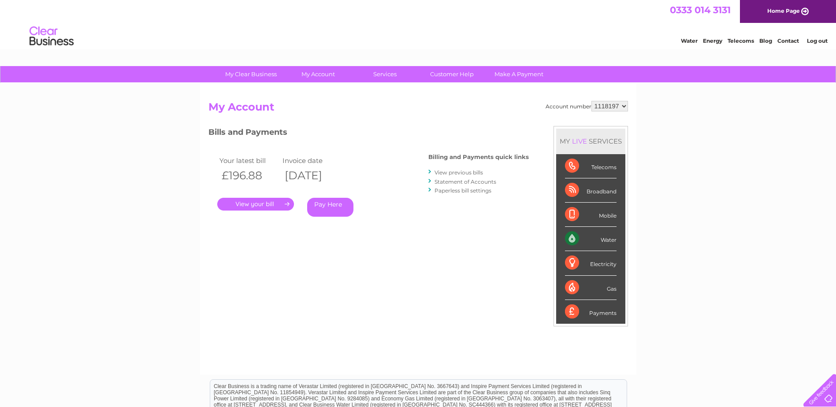 This screenshot has width=836, height=407. What do you see at coordinates (591, 239) in the screenshot?
I see `div: Water` at bounding box center [591, 239].